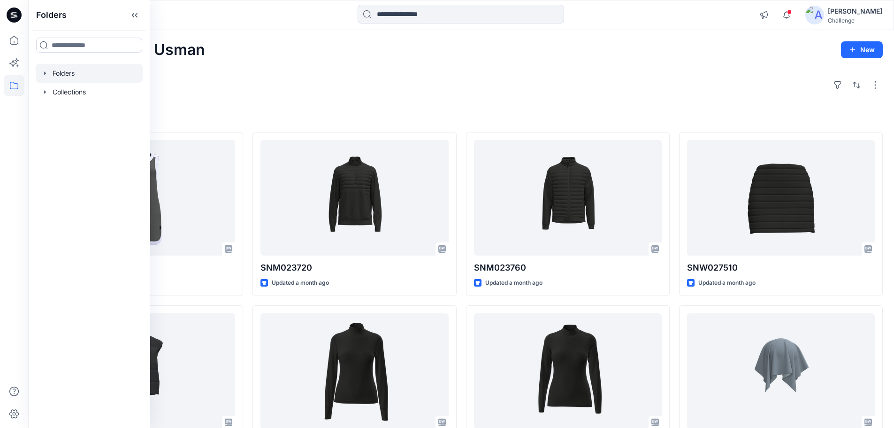  Describe the element at coordinates (568, 268) in the screenshot. I see `p: SNM023760` at that location.